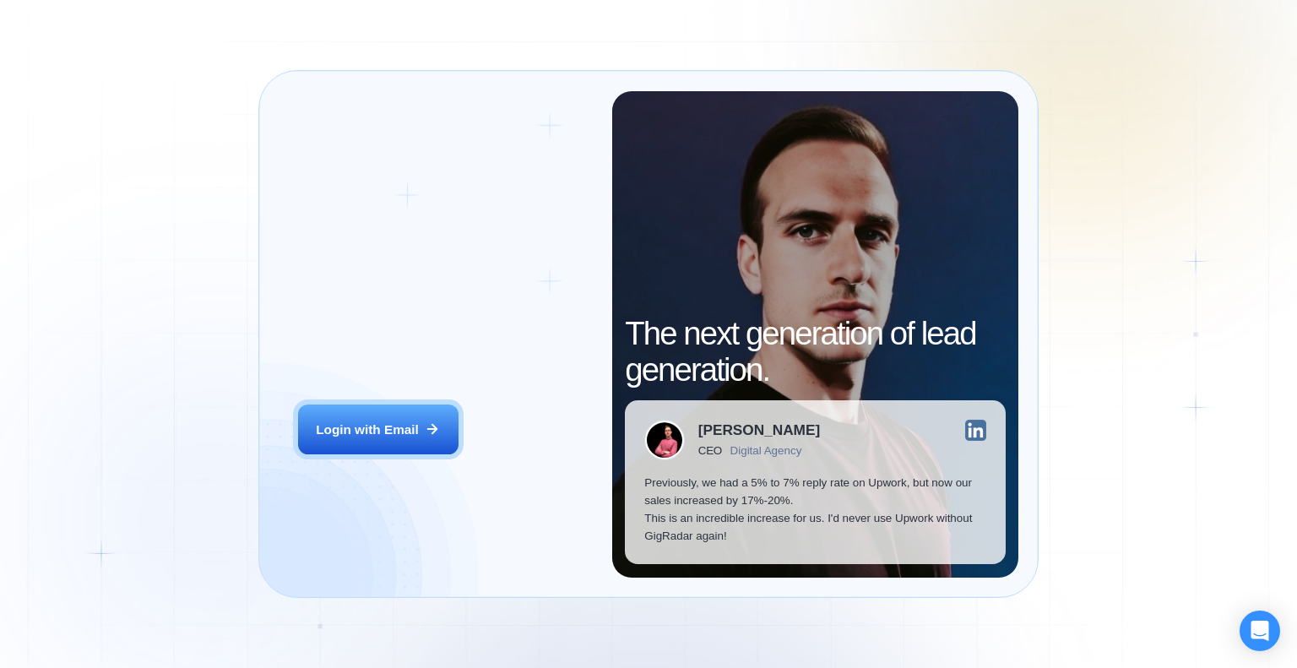 The width and height of the screenshot is (1297, 668). Describe the element at coordinates (815, 509) in the screenshot. I see `p: Previously, we had a 5% to 7% reply rate on Upwork, but now our sales increased by 17%-20%. This ...` at that location.